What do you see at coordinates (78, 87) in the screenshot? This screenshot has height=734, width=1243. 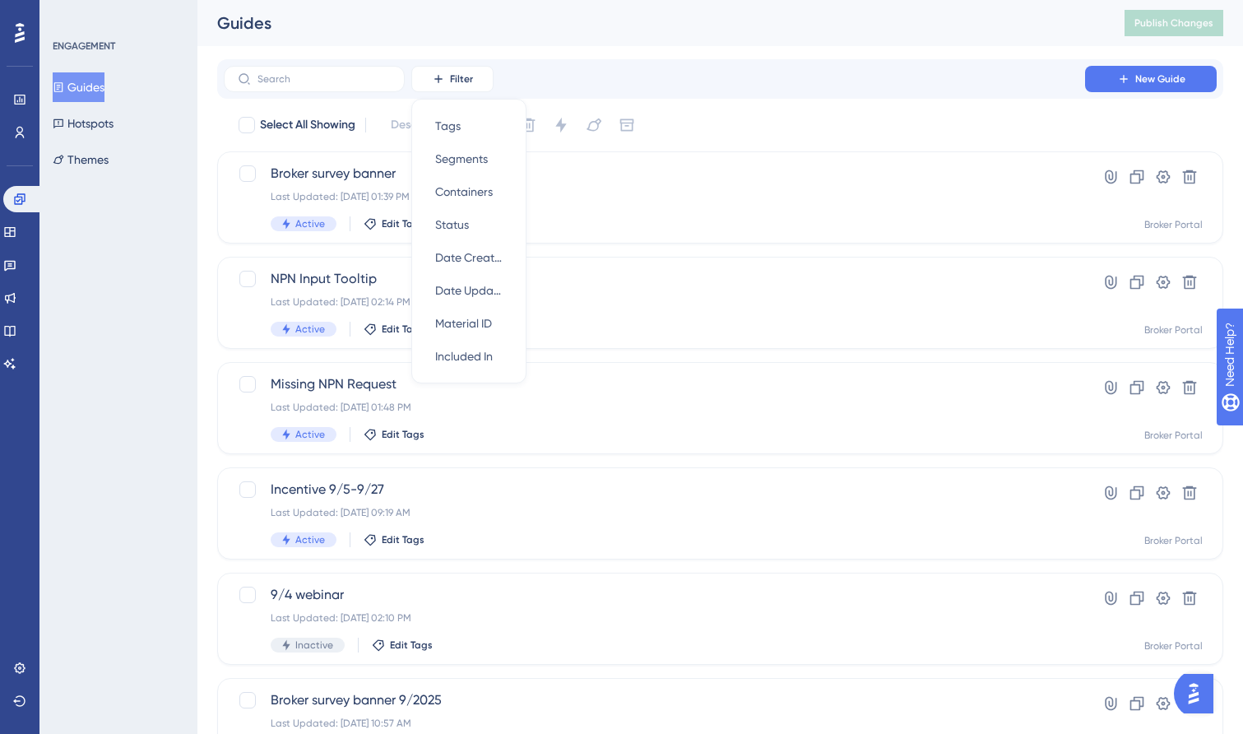 I see `button: Guides` at bounding box center [78, 87].